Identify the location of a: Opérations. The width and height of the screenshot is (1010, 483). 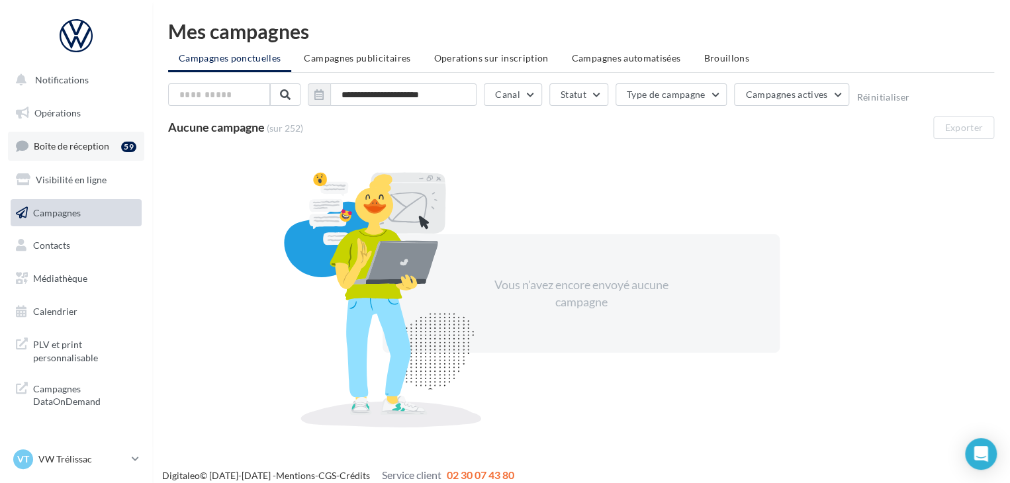
(76, 113).